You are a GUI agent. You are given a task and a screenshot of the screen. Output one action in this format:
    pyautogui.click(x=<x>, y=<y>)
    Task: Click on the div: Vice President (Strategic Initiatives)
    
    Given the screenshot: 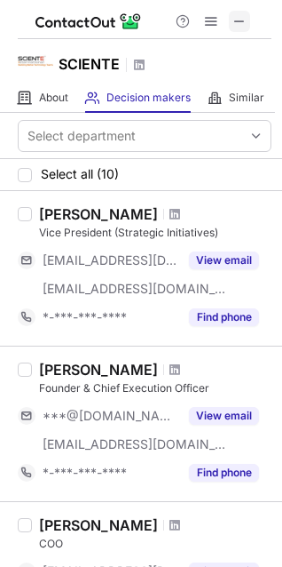 What is the action you would take?
    pyautogui.click(x=155, y=233)
    